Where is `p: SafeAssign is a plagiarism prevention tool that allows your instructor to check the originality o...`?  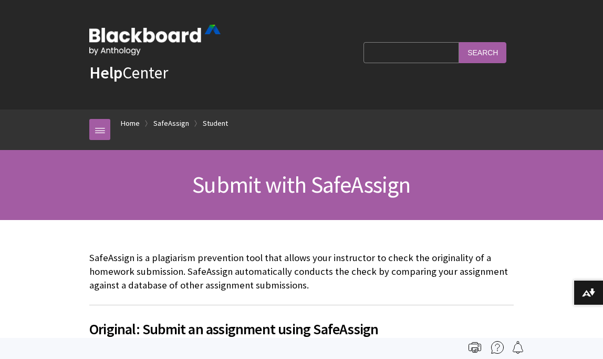
p: SafeAssign is a plagiarism prevention tool that allows your instructor to check the originality o... is located at coordinates (302, 271).